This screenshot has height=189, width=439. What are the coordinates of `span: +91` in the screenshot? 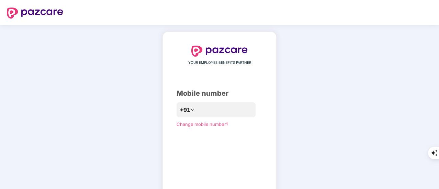 It's located at (185, 110).